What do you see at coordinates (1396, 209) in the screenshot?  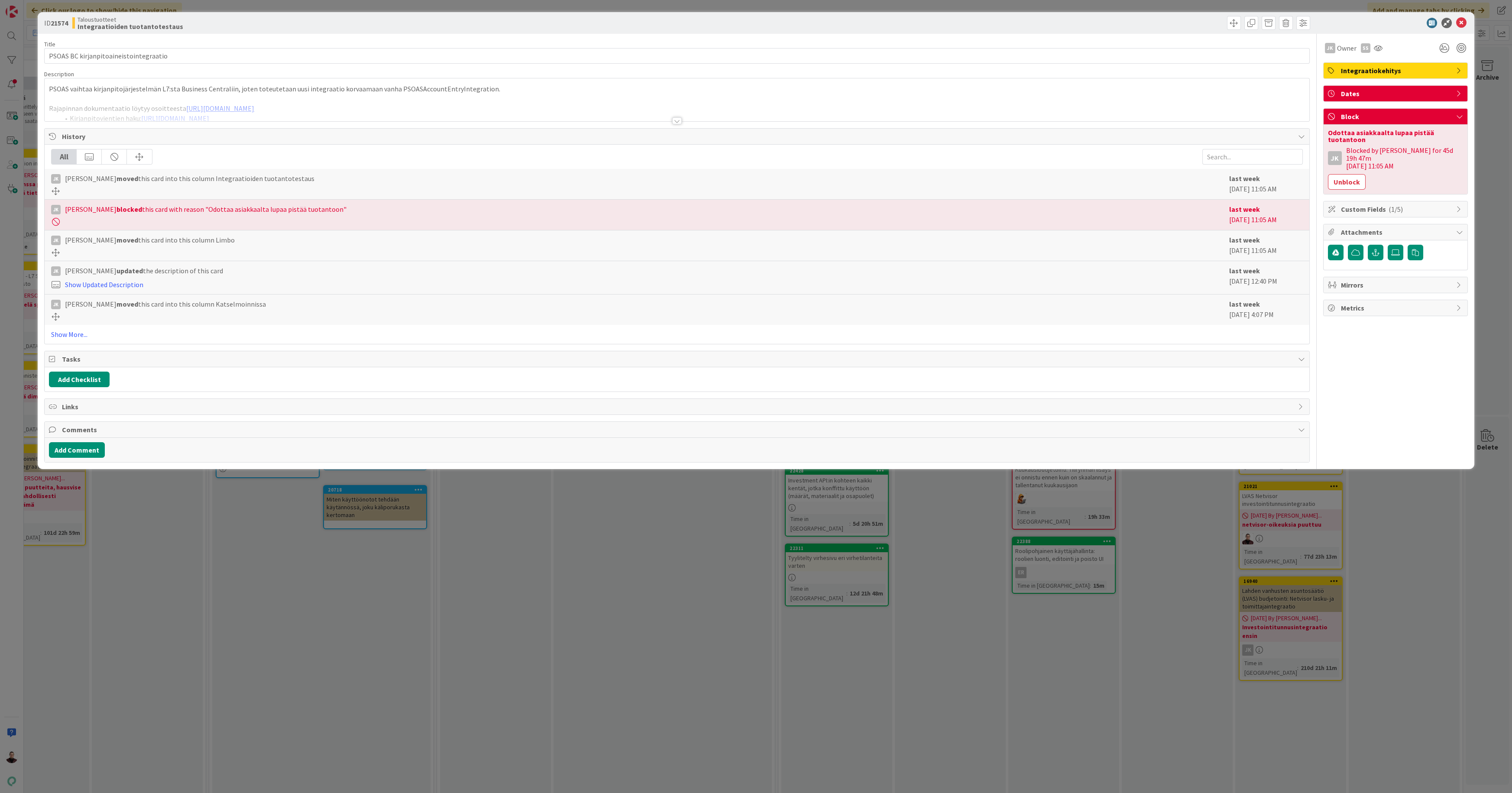 I see `span: ( 1/5 )` at bounding box center [1396, 209].